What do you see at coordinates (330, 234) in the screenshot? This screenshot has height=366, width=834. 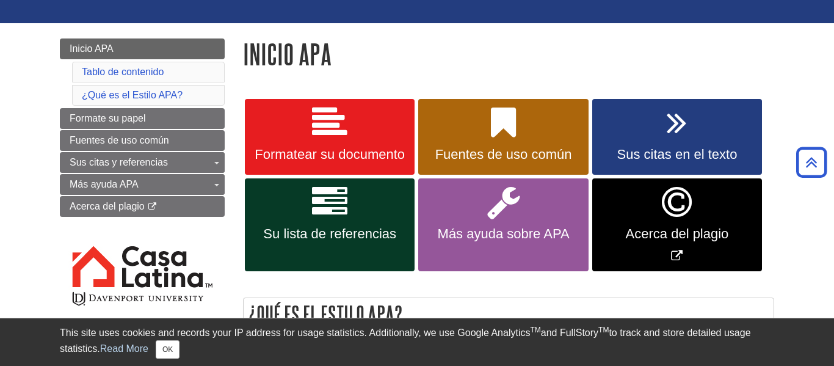 I see `span: Su lista de referencias` at bounding box center [330, 234].